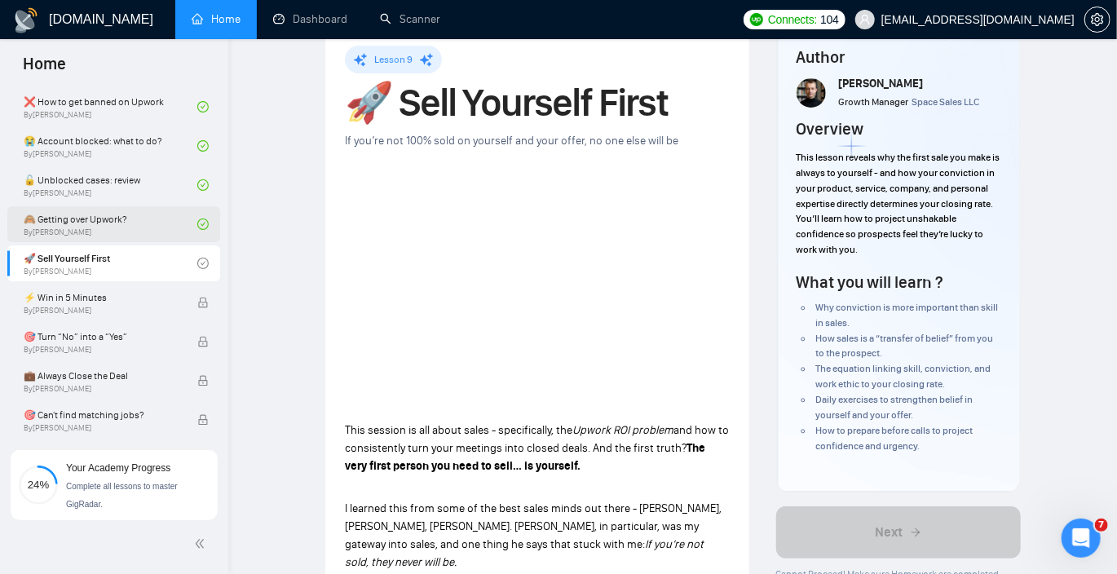 Image resolution: width=1117 pixels, height=574 pixels. What do you see at coordinates (121, 495) in the screenshot?
I see `span: Complete all lessons to master GigRadar.` at bounding box center [121, 495].